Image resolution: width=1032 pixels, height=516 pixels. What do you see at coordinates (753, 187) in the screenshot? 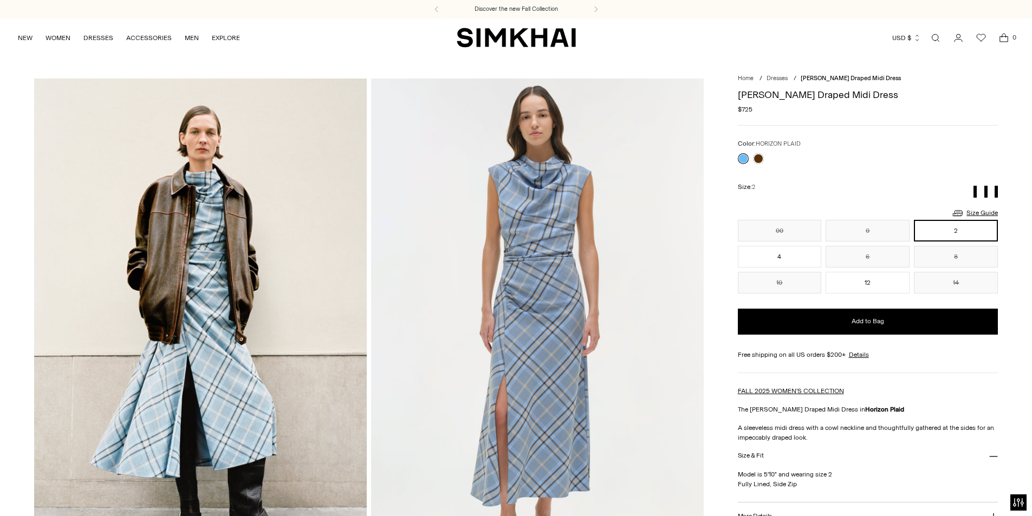
I see `span: 2` at bounding box center [753, 187].